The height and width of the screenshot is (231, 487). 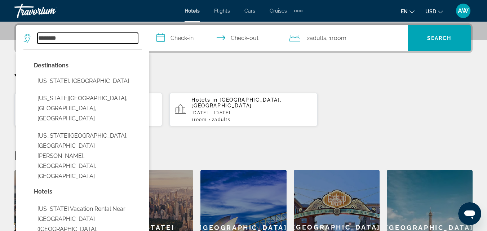 What do you see at coordinates (88, 38) in the screenshot?
I see `input: Search hotel destination` at bounding box center [88, 38].